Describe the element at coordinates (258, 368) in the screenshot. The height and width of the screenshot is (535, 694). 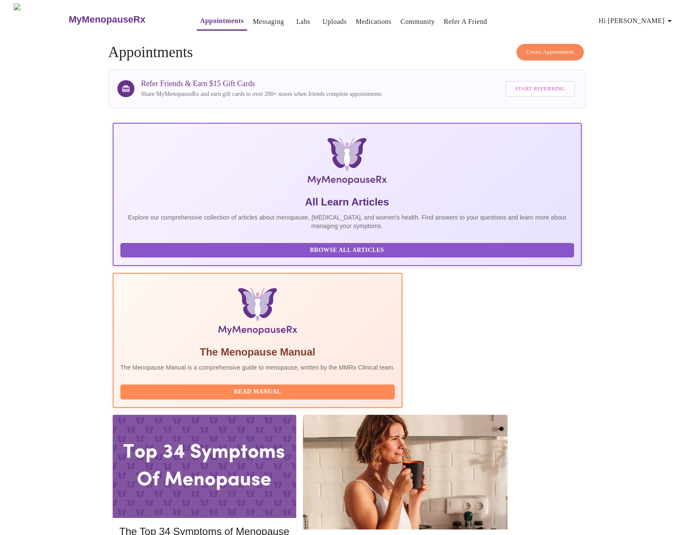
I see `p: The Menopause Manual is a comprehensive guide to menopause, written by the MMRx Clinical team.` at that location.